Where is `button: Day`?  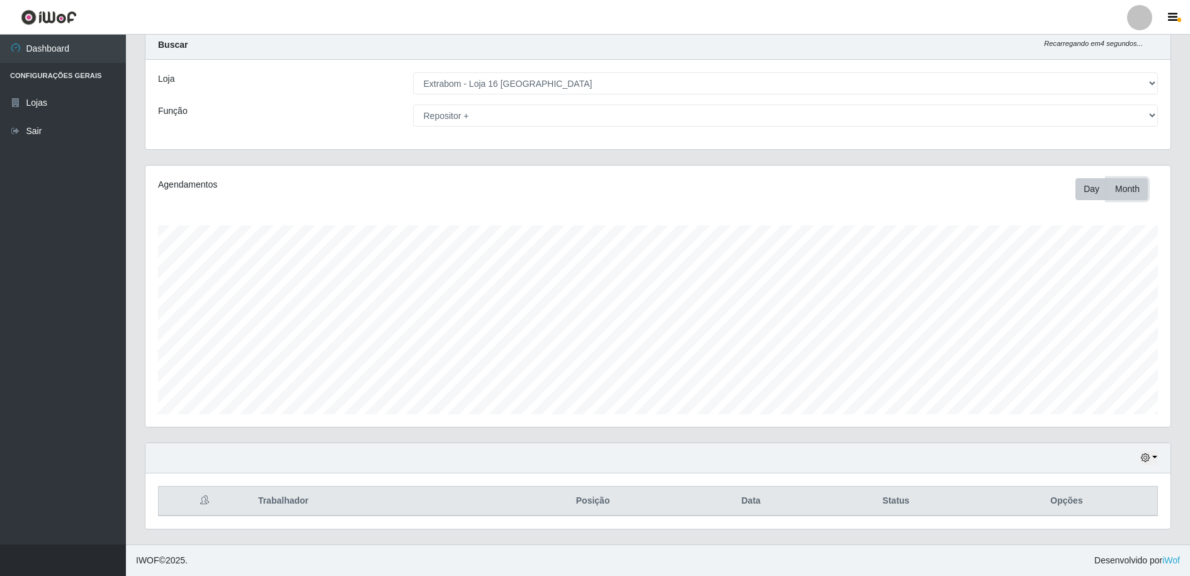 button: Day is located at coordinates (1092, 189).